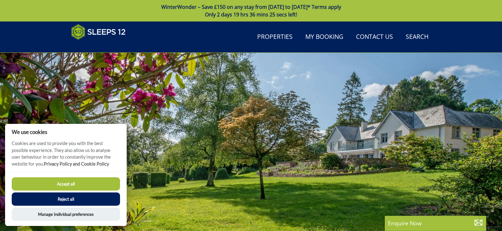 Image resolution: width=502 pixels, height=231 pixels. I want to click on p: Enquire Now, so click(435, 223).